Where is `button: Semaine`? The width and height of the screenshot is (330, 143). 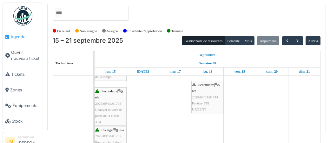 button: Semaine is located at coordinates (234, 41).